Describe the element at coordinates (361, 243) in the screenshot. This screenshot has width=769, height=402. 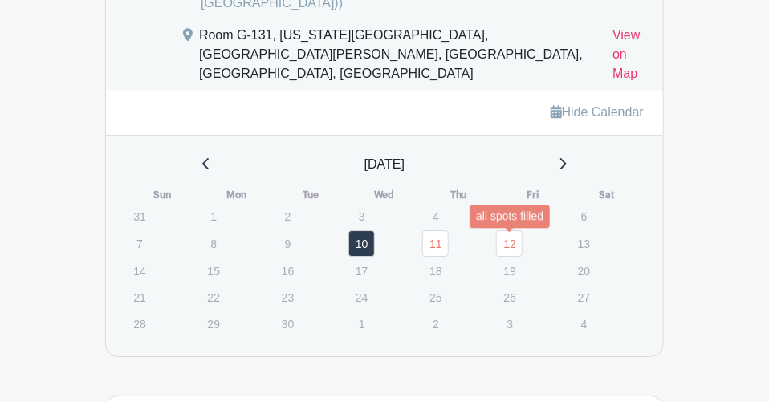
I see `a: 10` at that location.